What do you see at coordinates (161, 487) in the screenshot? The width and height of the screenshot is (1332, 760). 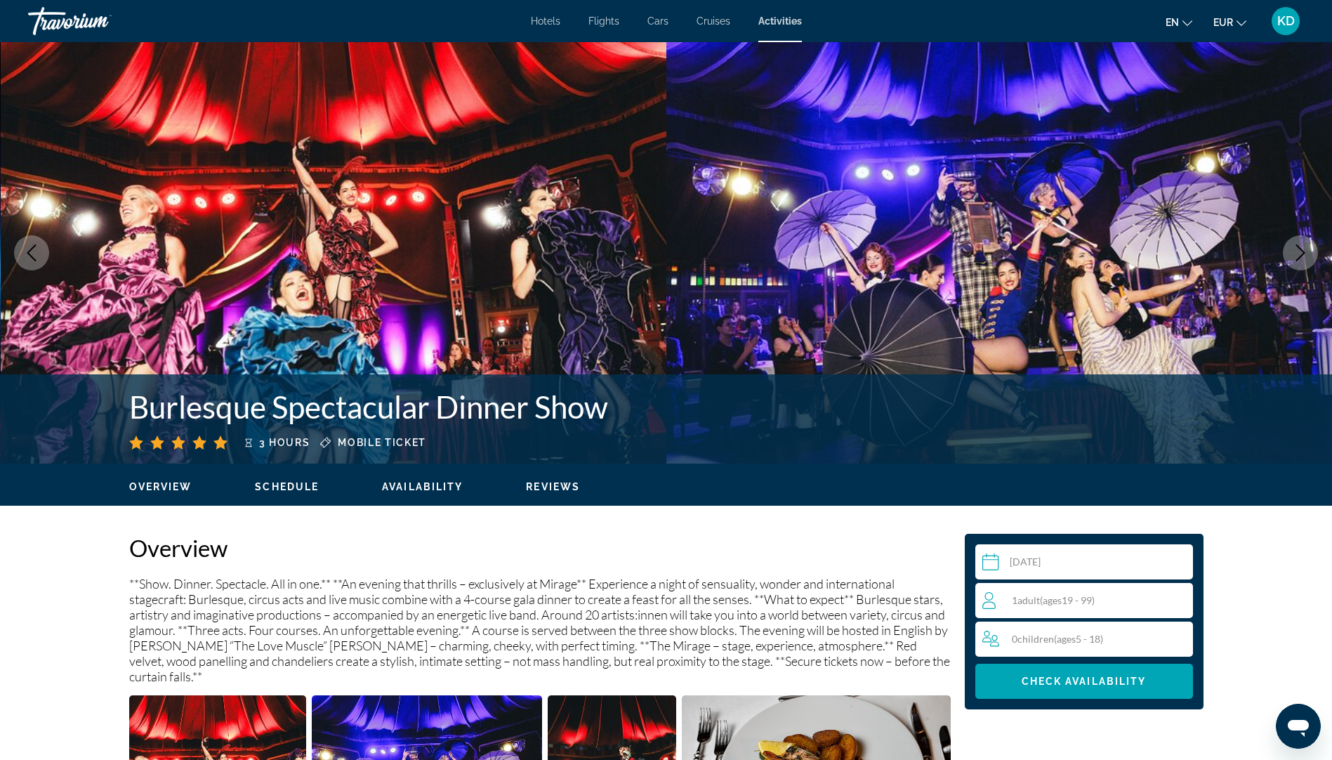 I see `span: Overview` at bounding box center [161, 487].